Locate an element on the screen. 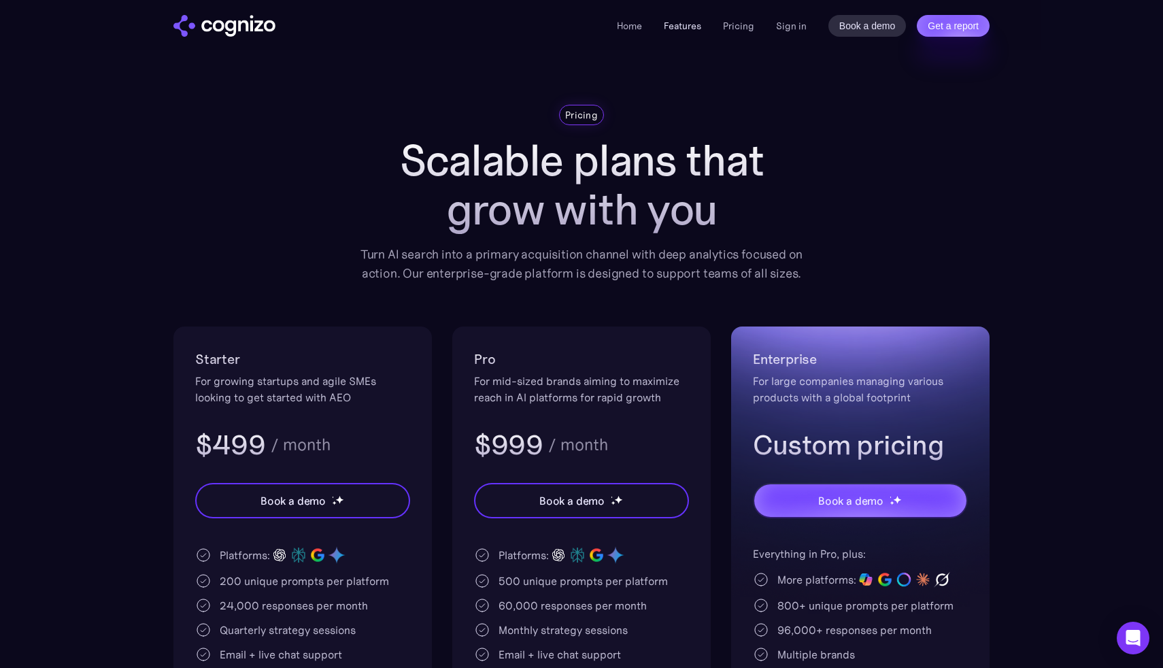  div: More platforms: is located at coordinates (817, 579).